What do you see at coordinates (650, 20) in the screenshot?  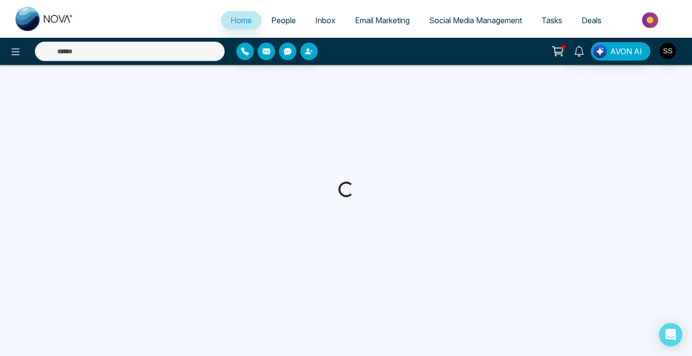 I see `img: Market-place.gif` at bounding box center [650, 20].